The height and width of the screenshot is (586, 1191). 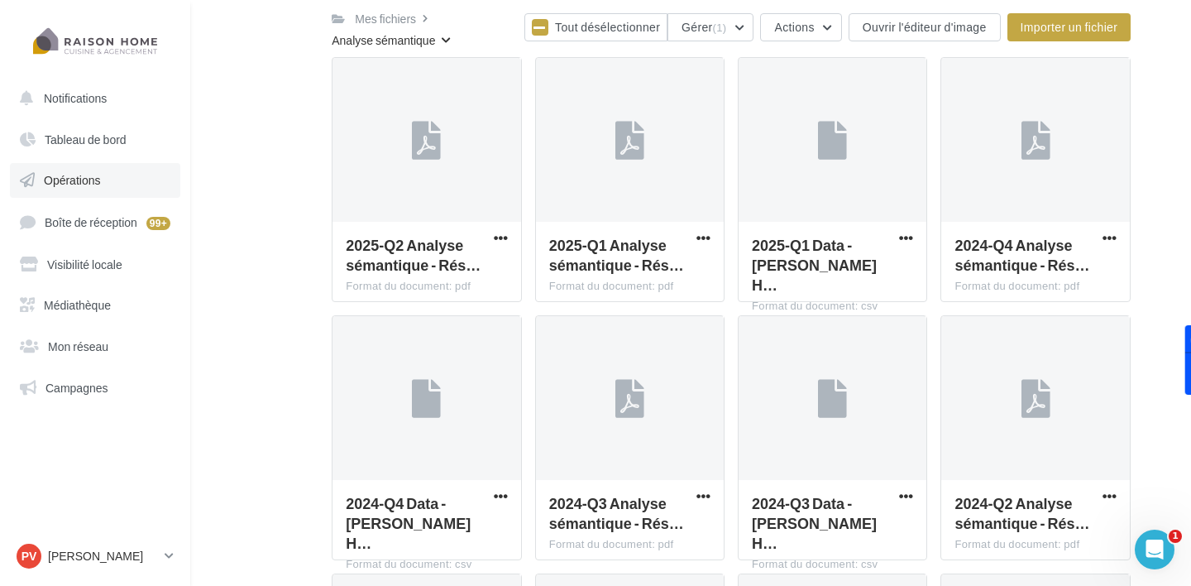 I want to click on span: 2025-Q1 Analyse sémantique - Réseau Raison Home, so click(x=616, y=255).